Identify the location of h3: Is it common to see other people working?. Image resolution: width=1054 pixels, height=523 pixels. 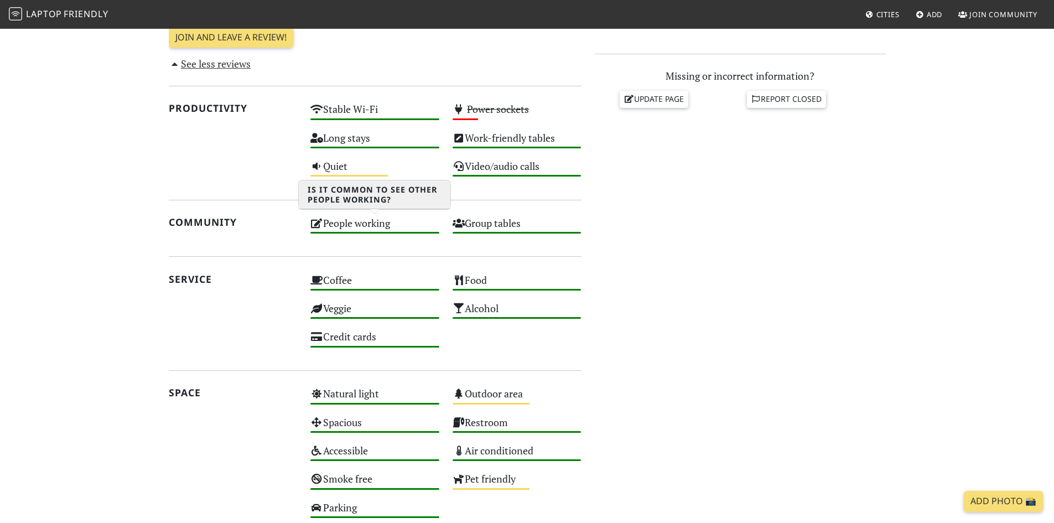
(375, 195).